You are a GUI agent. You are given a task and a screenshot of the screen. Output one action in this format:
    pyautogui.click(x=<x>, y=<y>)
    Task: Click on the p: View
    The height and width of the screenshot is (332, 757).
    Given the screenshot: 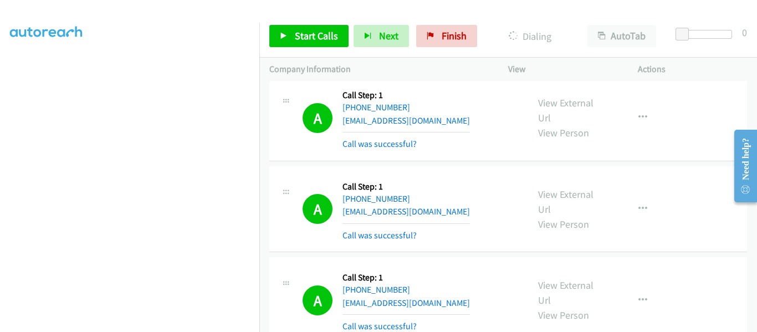 What is the action you would take?
    pyautogui.click(x=563, y=69)
    